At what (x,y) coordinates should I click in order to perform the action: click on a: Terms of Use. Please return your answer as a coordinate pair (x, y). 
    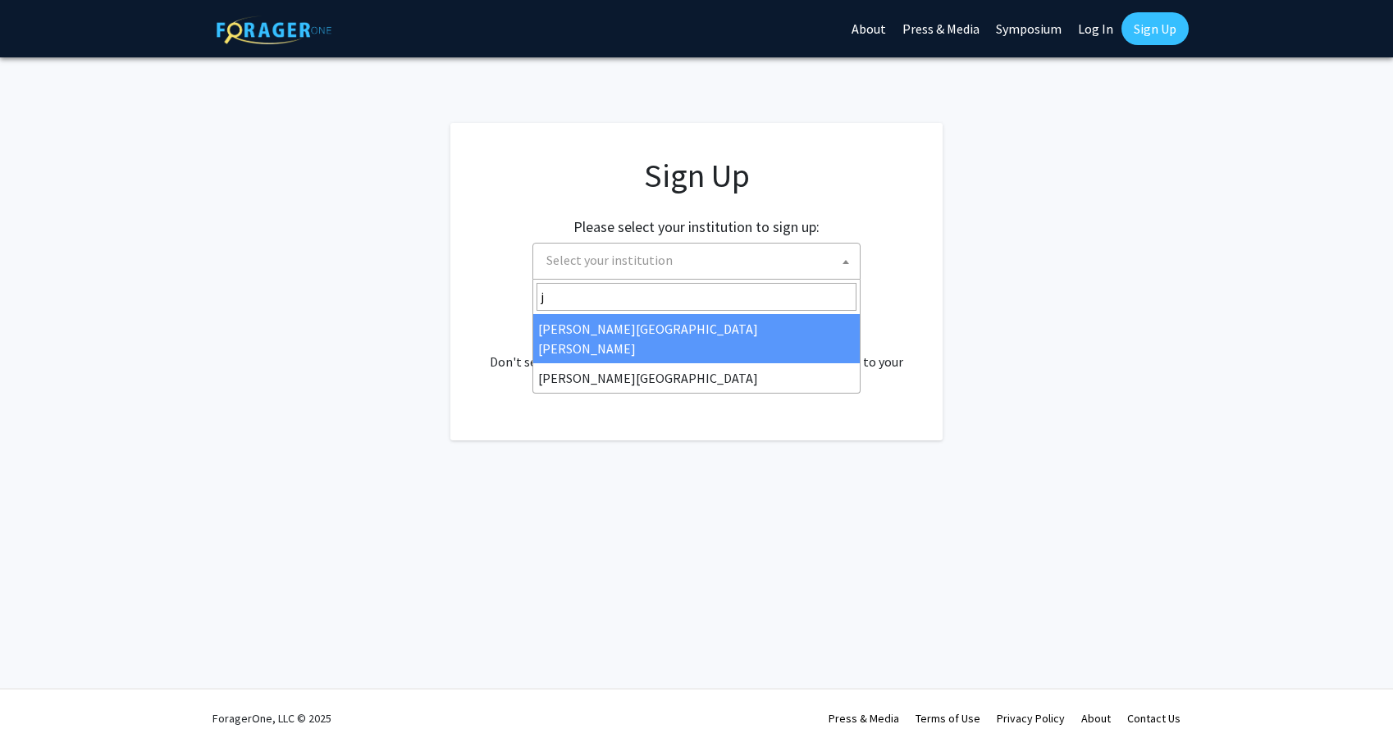
    Looking at the image, I should click on (947, 718).